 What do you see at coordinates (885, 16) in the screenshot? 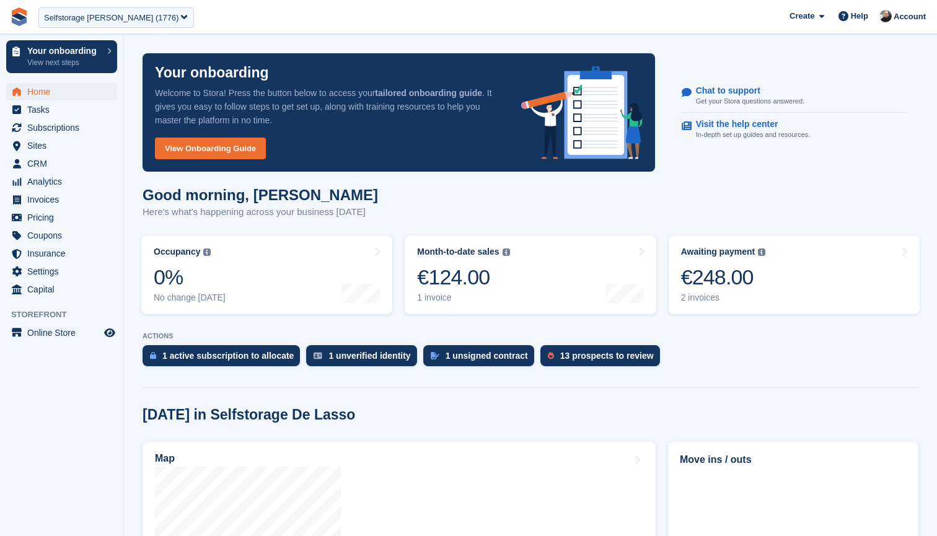
I see `img: Tom Huddleston` at bounding box center [885, 16].